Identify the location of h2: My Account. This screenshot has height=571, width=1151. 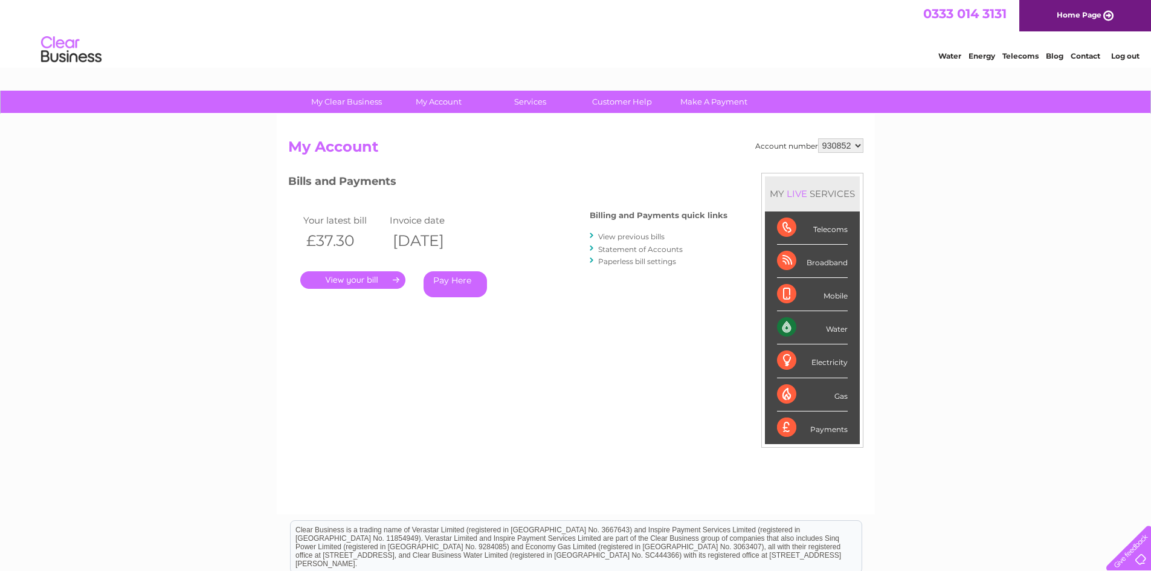
(576, 150).